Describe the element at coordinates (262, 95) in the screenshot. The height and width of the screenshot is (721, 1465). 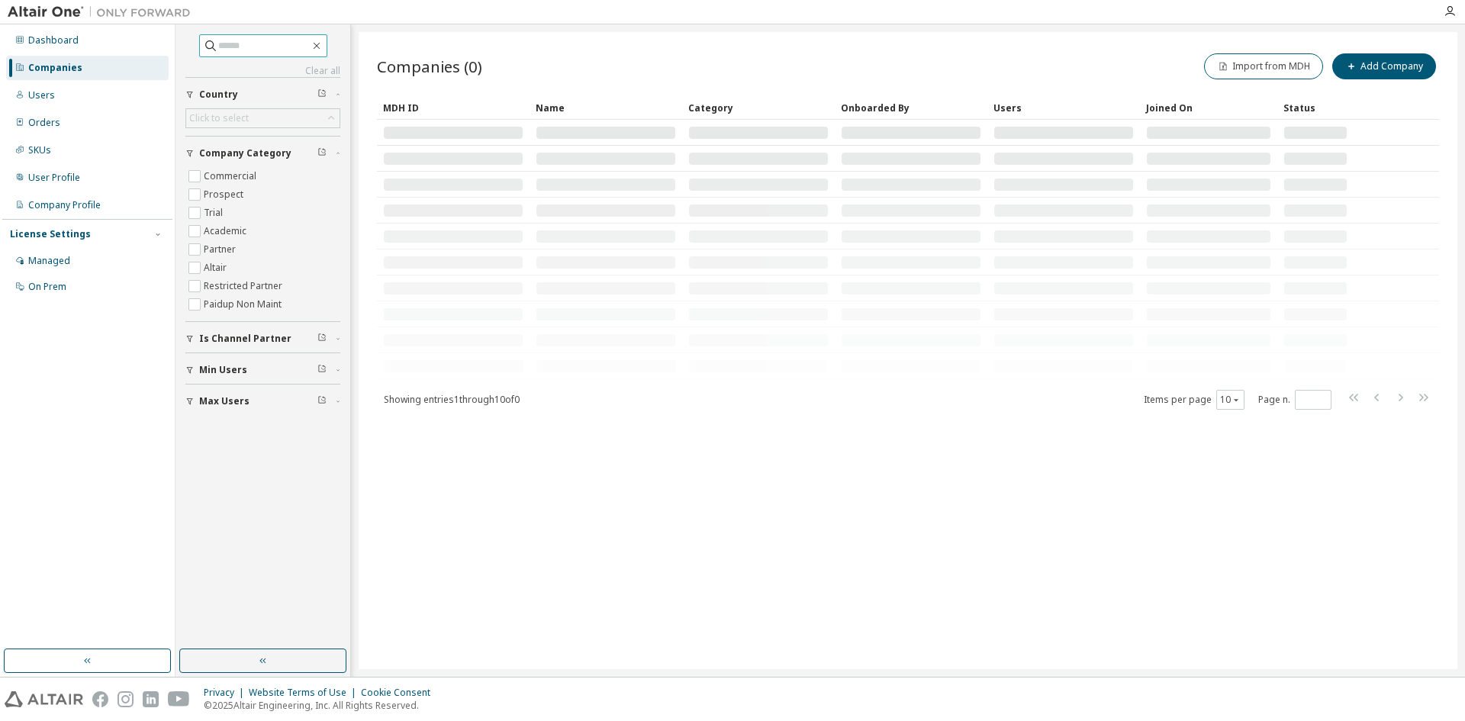
I see `button: Country` at that location.